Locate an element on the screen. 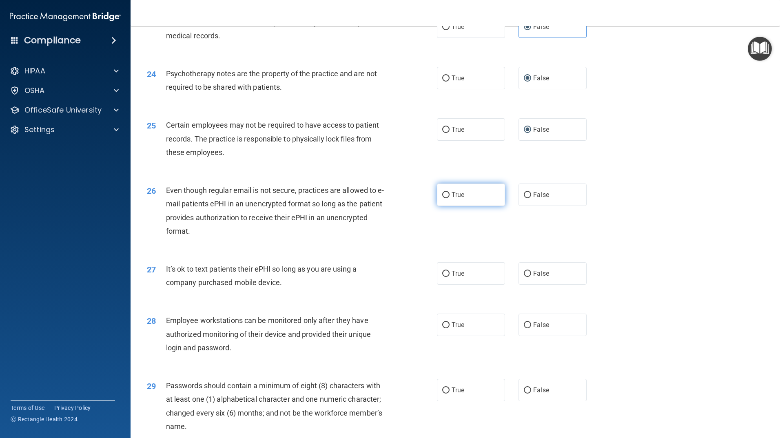 The image size is (780, 438). p: OSHA is located at coordinates (35, 91).